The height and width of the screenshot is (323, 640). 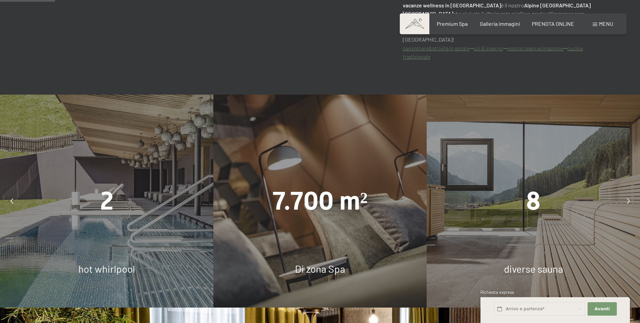 I want to click on a: Premium Spa, so click(x=452, y=24).